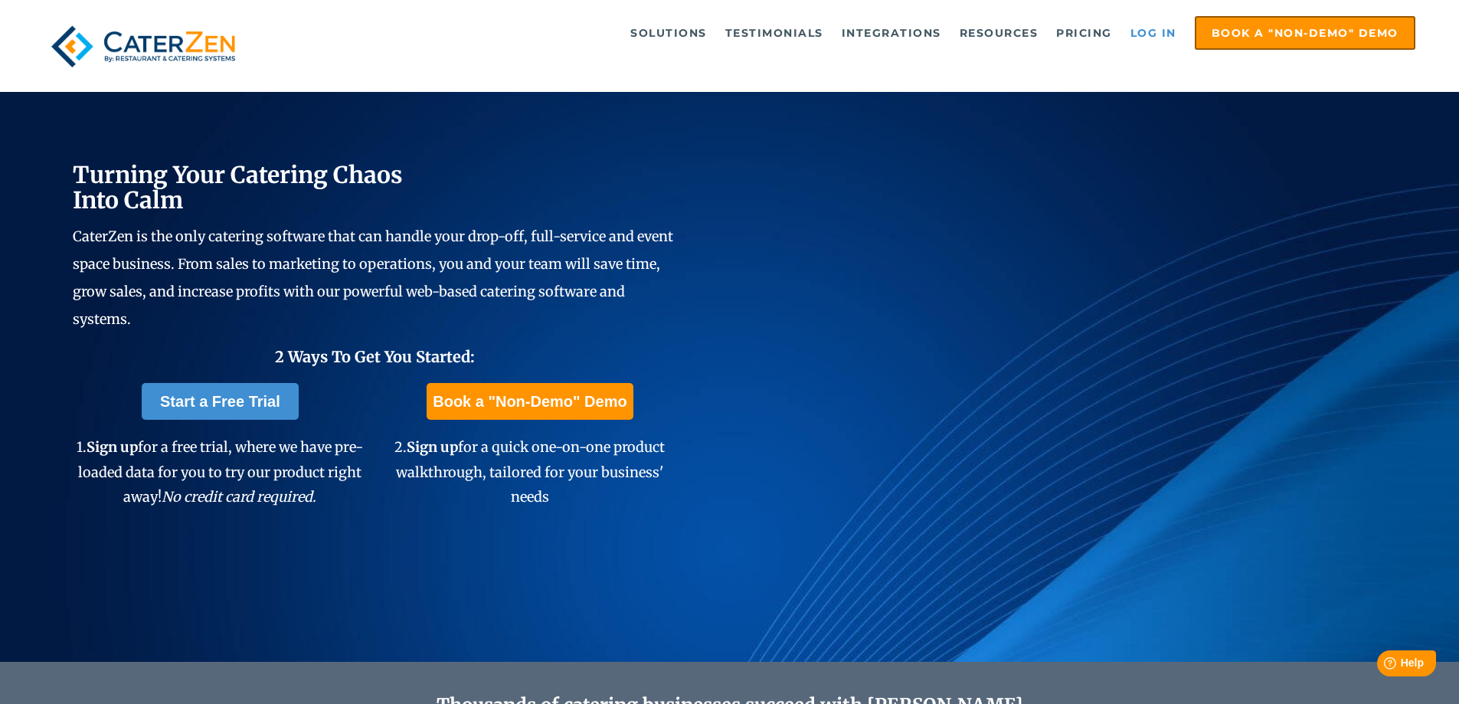 Image resolution: width=1459 pixels, height=704 pixels. I want to click on span: Turning Your Catering Chaos Into Calm, so click(237, 187).